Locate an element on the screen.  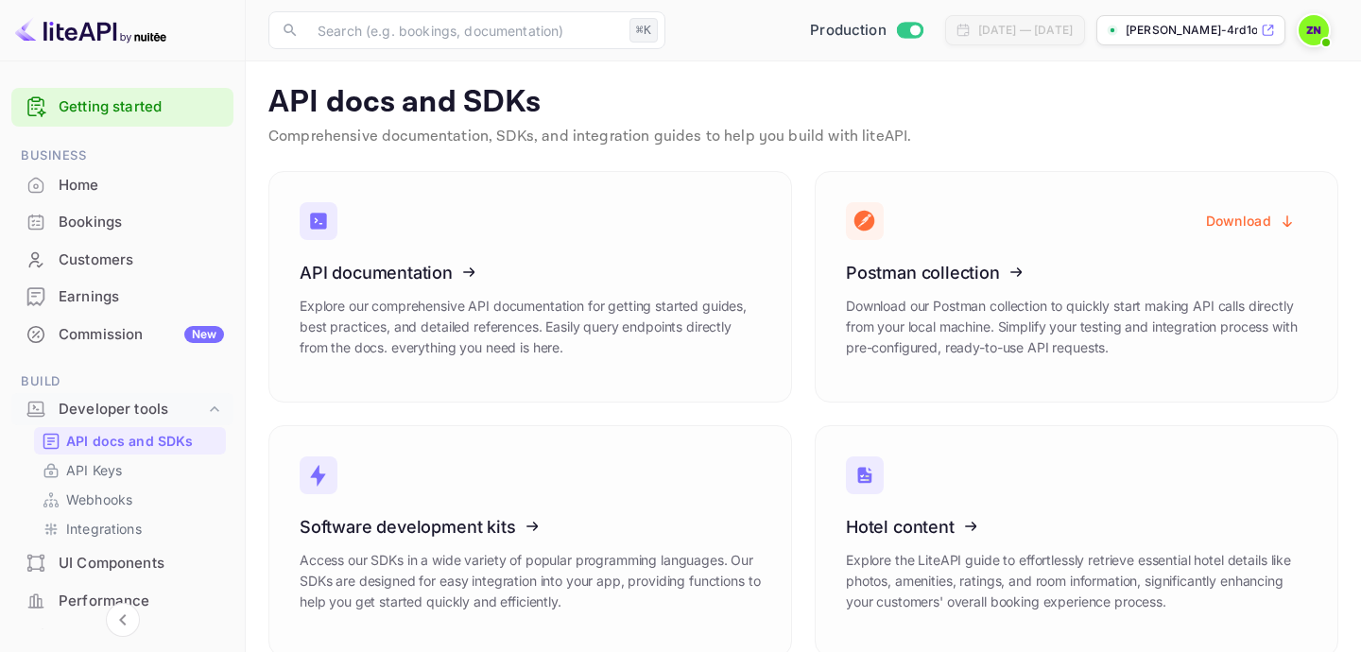
a: Getting started is located at coordinates (141, 107).